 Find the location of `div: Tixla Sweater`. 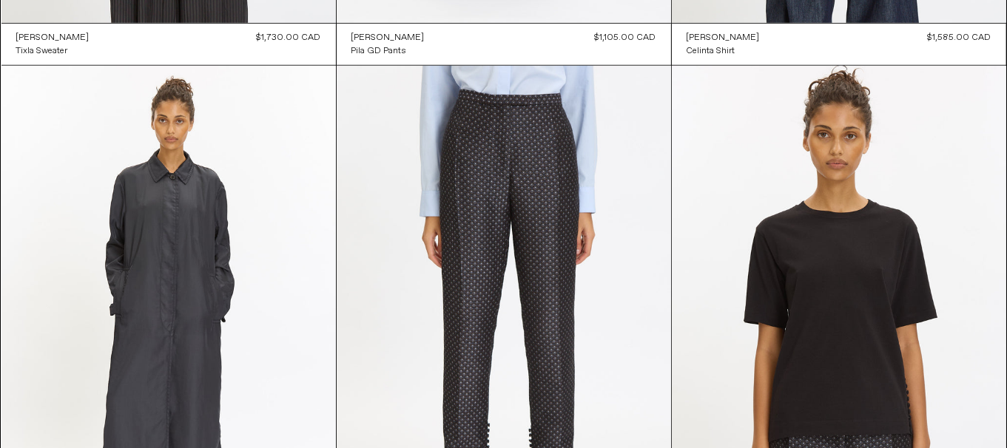

div: Tixla Sweater is located at coordinates (42, 51).